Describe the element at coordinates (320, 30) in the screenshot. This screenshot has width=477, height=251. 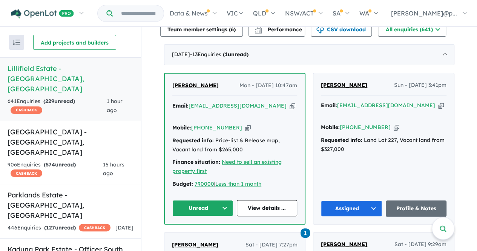
I see `img: download icon` at that location.